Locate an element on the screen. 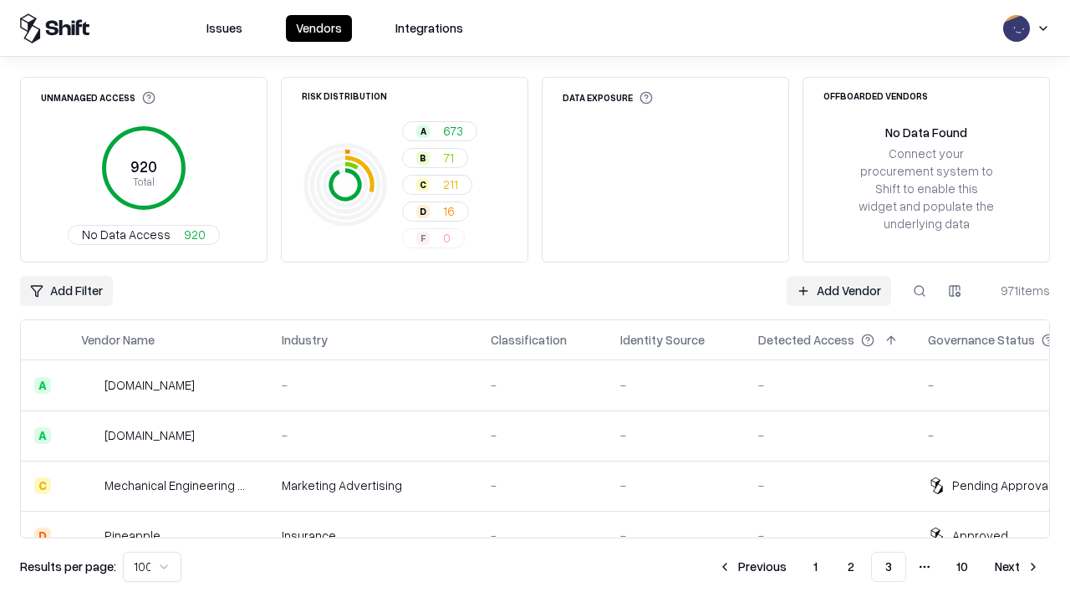 This screenshot has width=1070, height=602. div: Connect your procurement system to Shift to enable this widget and populate the underlying data is located at coordinates (926, 189).